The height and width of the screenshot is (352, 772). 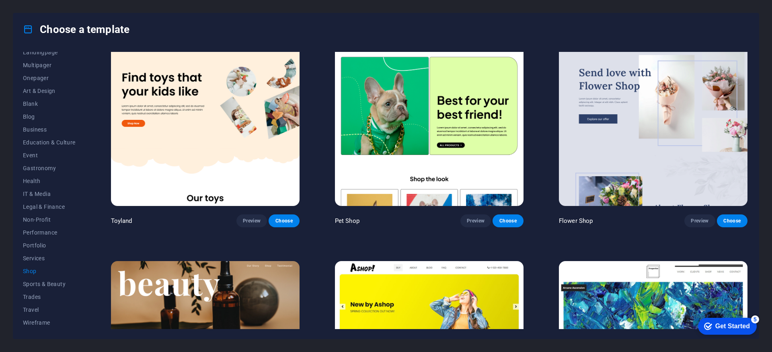 I want to click on button: Travel, so click(x=49, y=310).